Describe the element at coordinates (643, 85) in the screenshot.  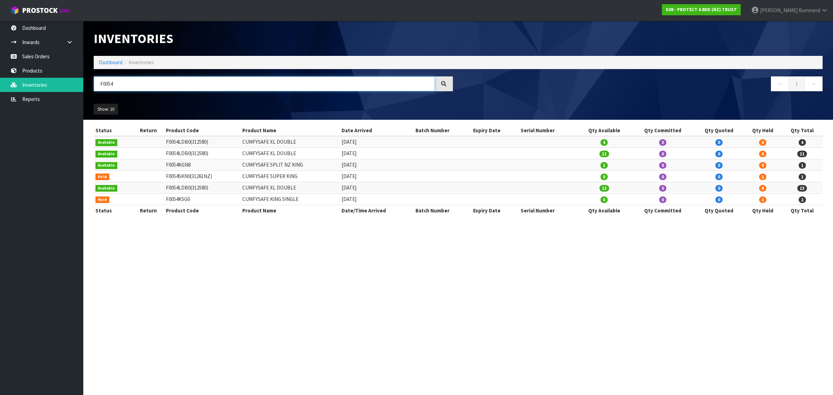
I see `nav: Page navigation` at that location.